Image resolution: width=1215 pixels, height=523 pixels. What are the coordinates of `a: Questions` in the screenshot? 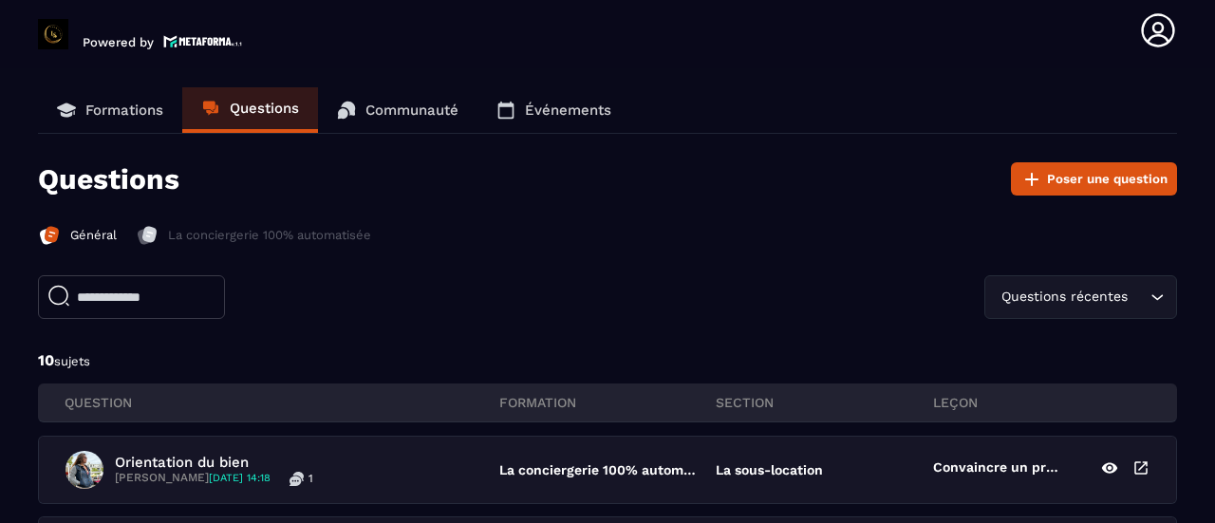 It's located at (250, 110).